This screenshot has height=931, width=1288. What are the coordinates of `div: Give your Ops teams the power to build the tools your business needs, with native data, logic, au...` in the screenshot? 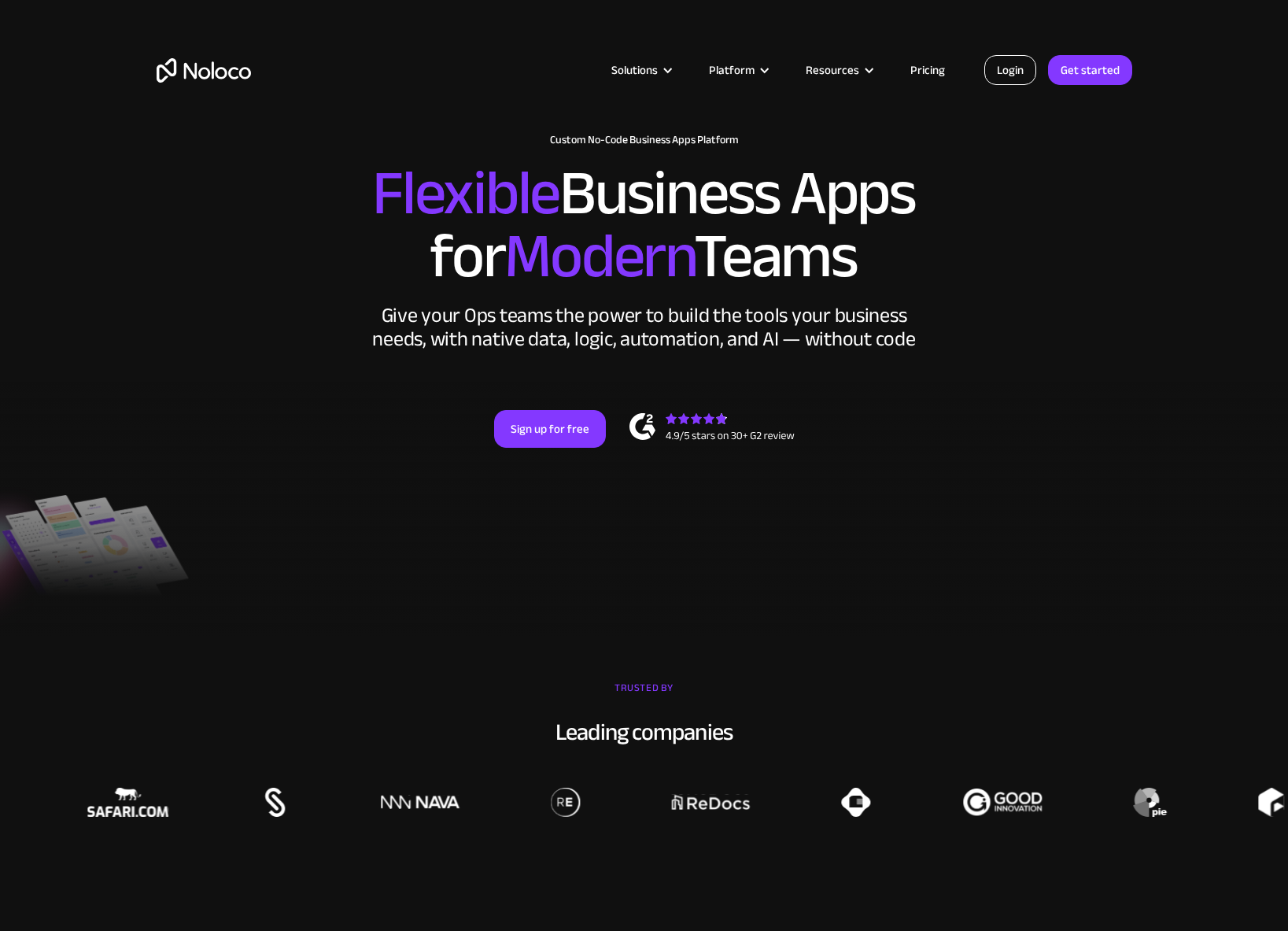 It's located at (644, 327).